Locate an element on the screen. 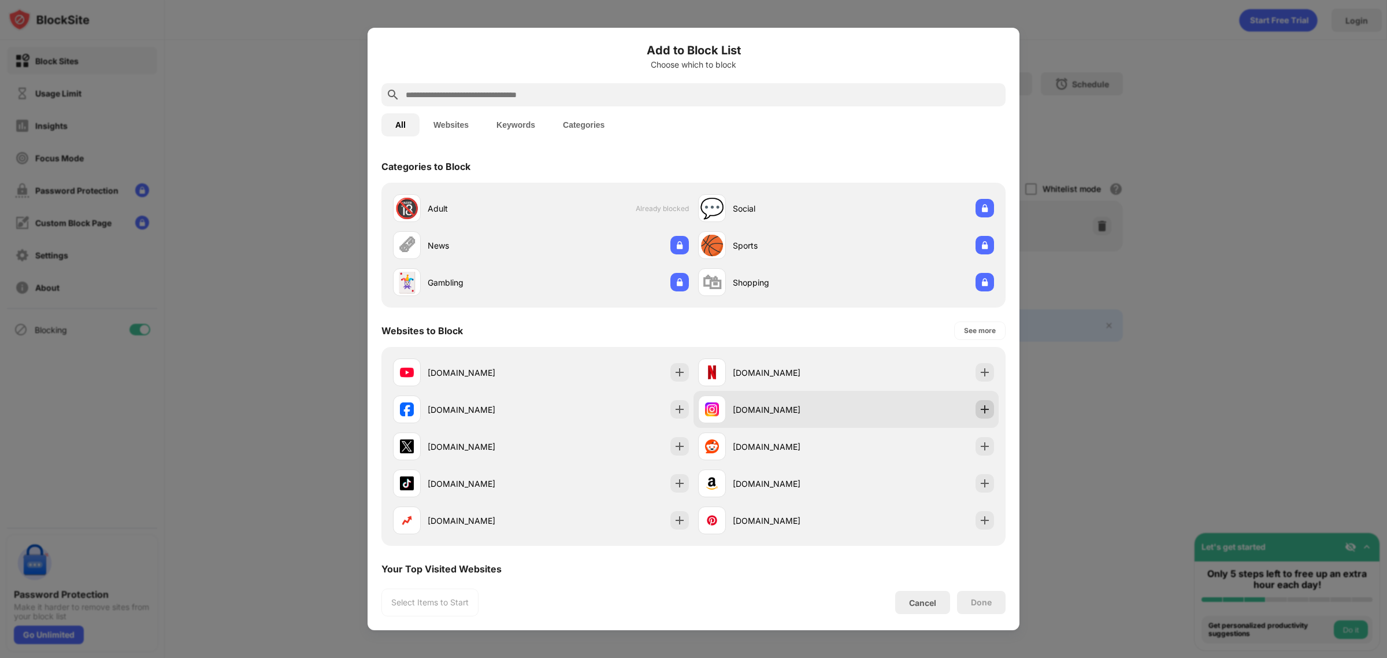 The height and width of the screenshot is (658, 1387). div: Choose which to block is located at coordinates (693, 65).